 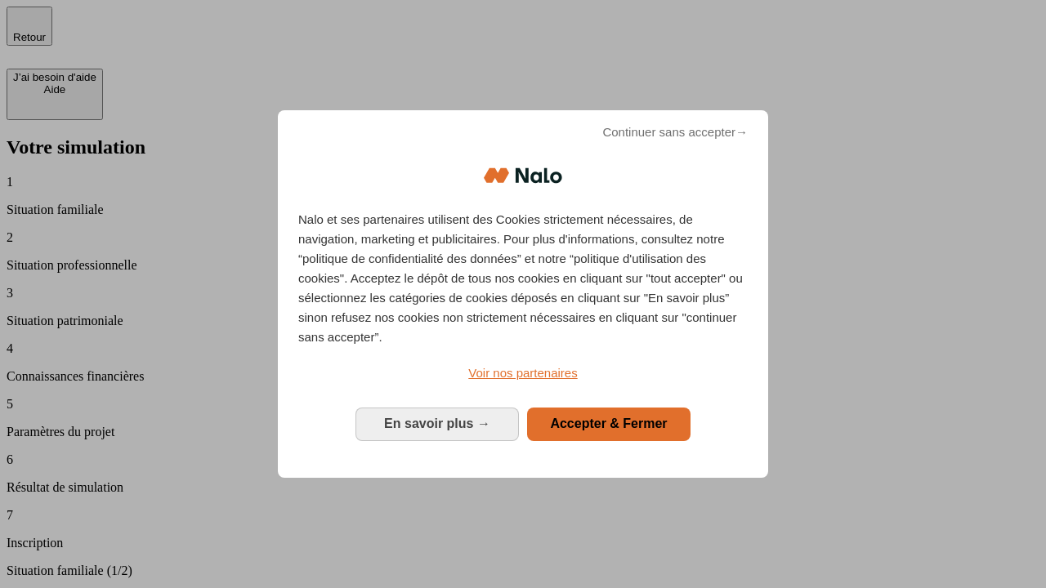 What do you see at coordinates (609, 424) in the screenshot?
I see `button: Accepter & Fermer: Accepter notre traitement des données et fermer` at bounding box center [609, 424].